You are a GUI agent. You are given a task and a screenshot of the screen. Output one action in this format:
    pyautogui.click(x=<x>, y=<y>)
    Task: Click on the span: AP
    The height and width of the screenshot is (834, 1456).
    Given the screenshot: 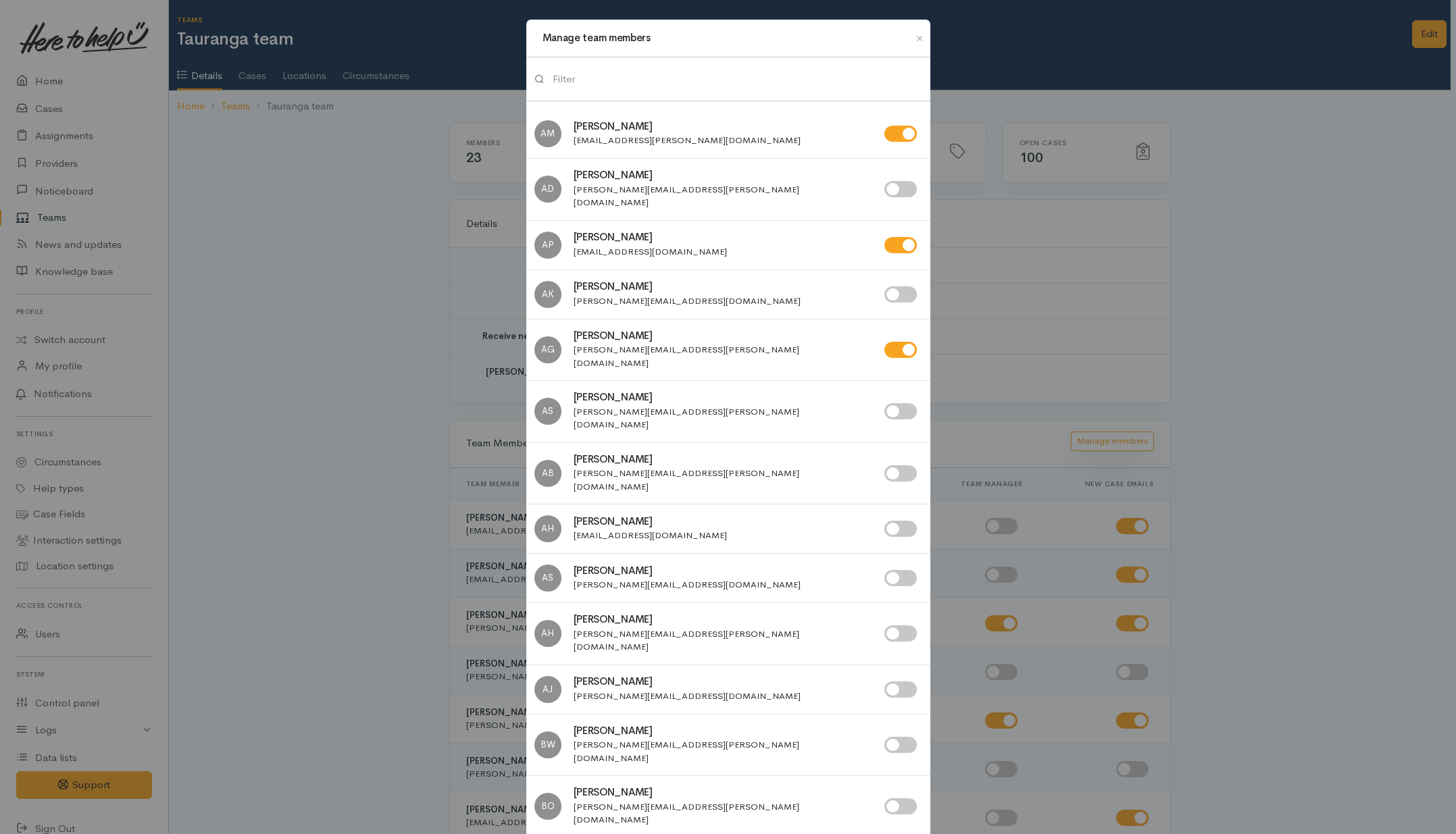 What is the action you would take?
    pyautogui.click(x=548, y=245)
    